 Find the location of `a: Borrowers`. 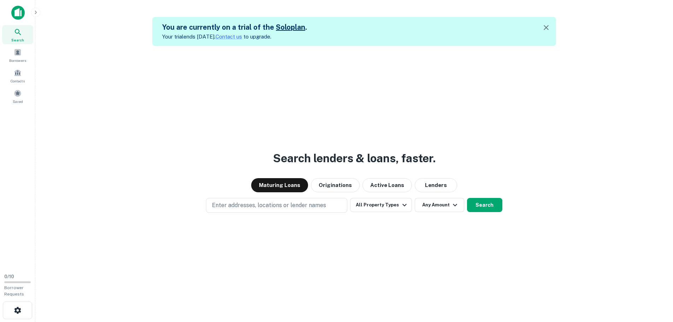

a: Borrowers is located at coordinates (18, 55).